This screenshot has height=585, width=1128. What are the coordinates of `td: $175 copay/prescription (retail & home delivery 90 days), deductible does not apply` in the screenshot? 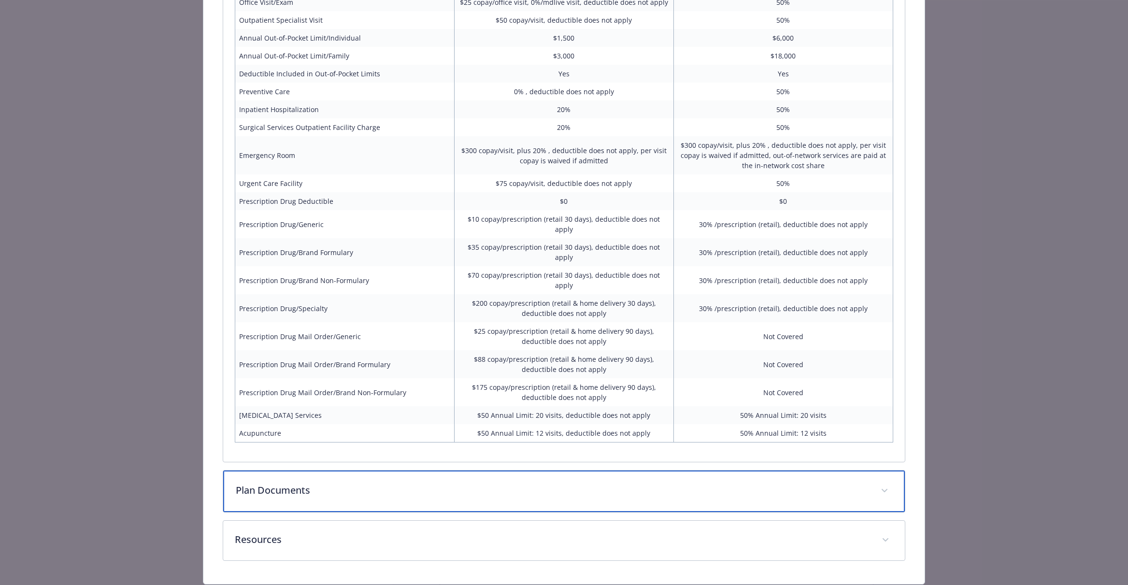 It's located at (564, 392).